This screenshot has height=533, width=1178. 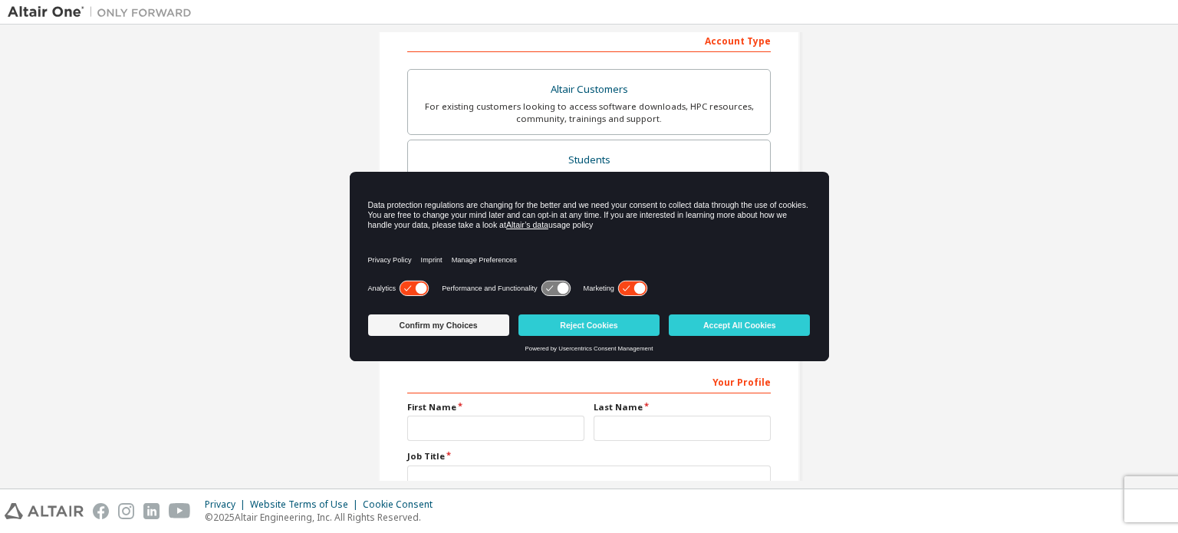 What do you see at coordinates (227, 504) in the screenshot?
I see `div: Privacy` at bounding box center [227, 504].